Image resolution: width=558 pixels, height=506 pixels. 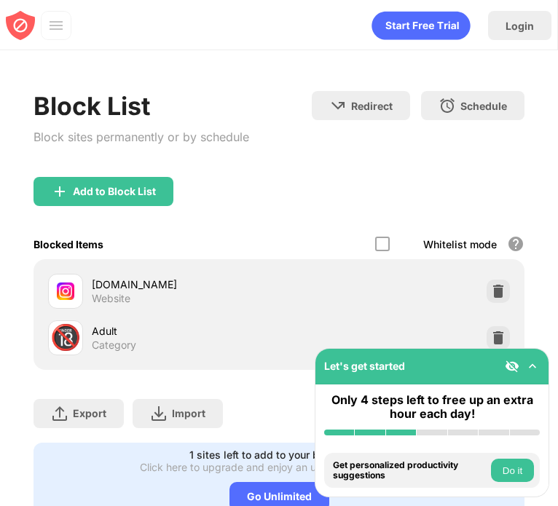 I want to click on div: Blocked Items, so click(x=68, y=244).